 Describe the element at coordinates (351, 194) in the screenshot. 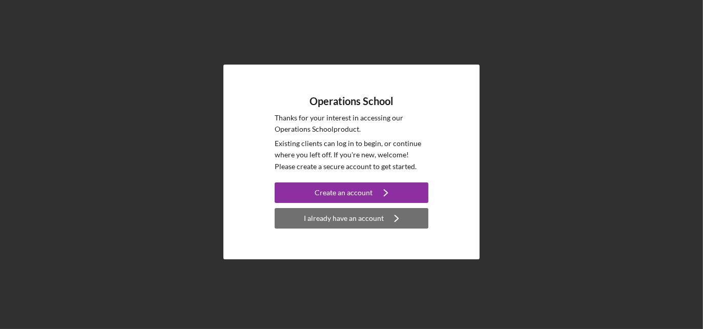

I see `a: Create an account` at that location.